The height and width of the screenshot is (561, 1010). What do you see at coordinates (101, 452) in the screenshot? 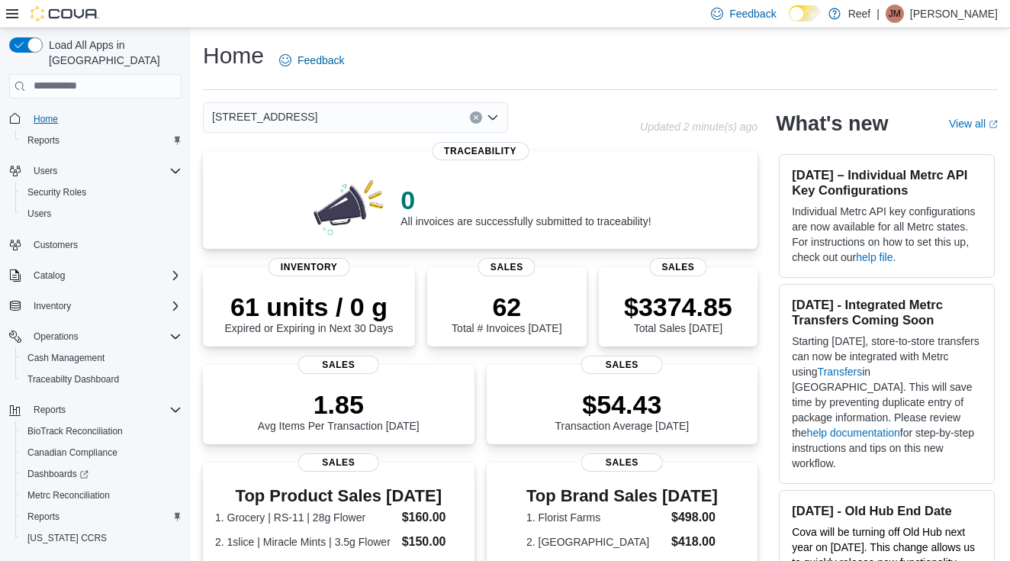
I see `button: Canadian Compliance` at bounding box center [101, 452].